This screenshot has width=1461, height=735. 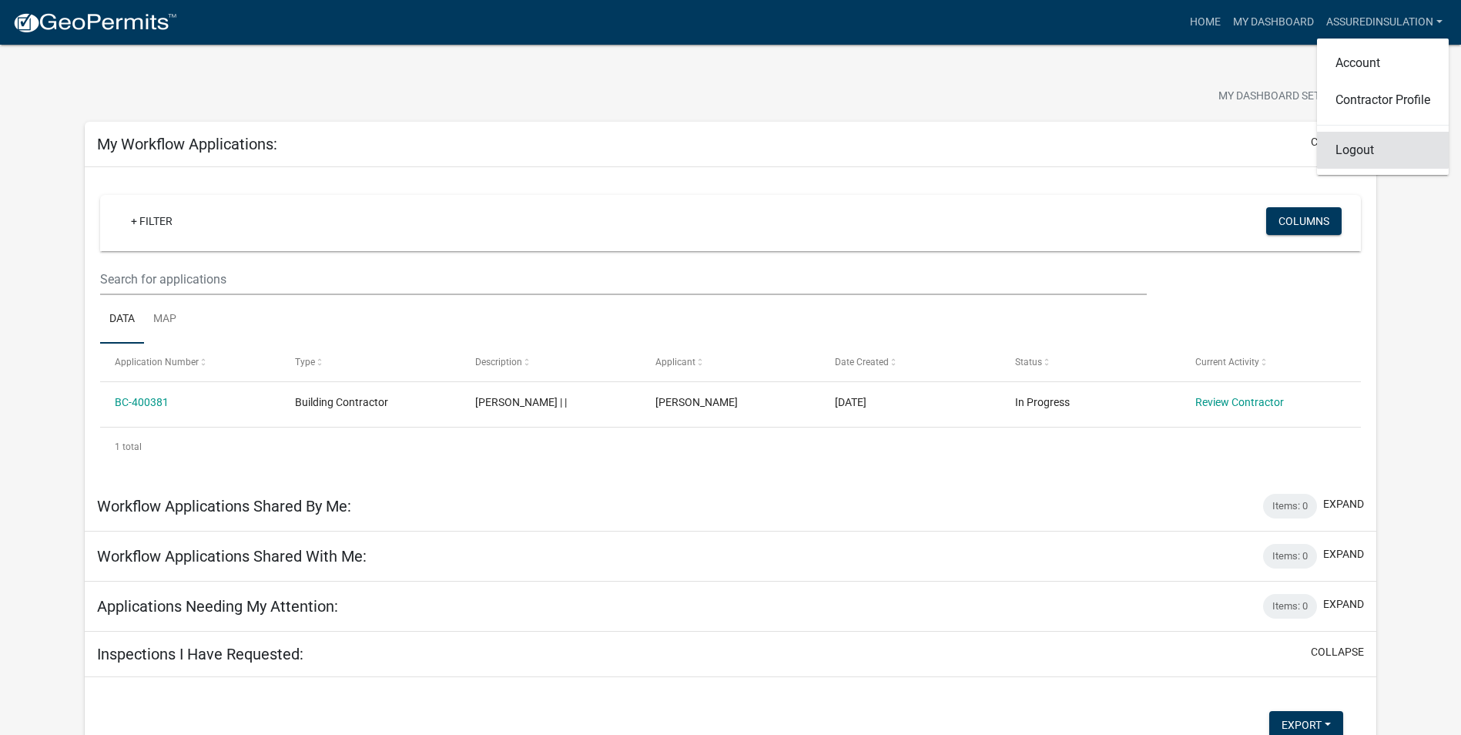 I want to click on datatable-header-cell: Applicant, so click(x=730, y=362).